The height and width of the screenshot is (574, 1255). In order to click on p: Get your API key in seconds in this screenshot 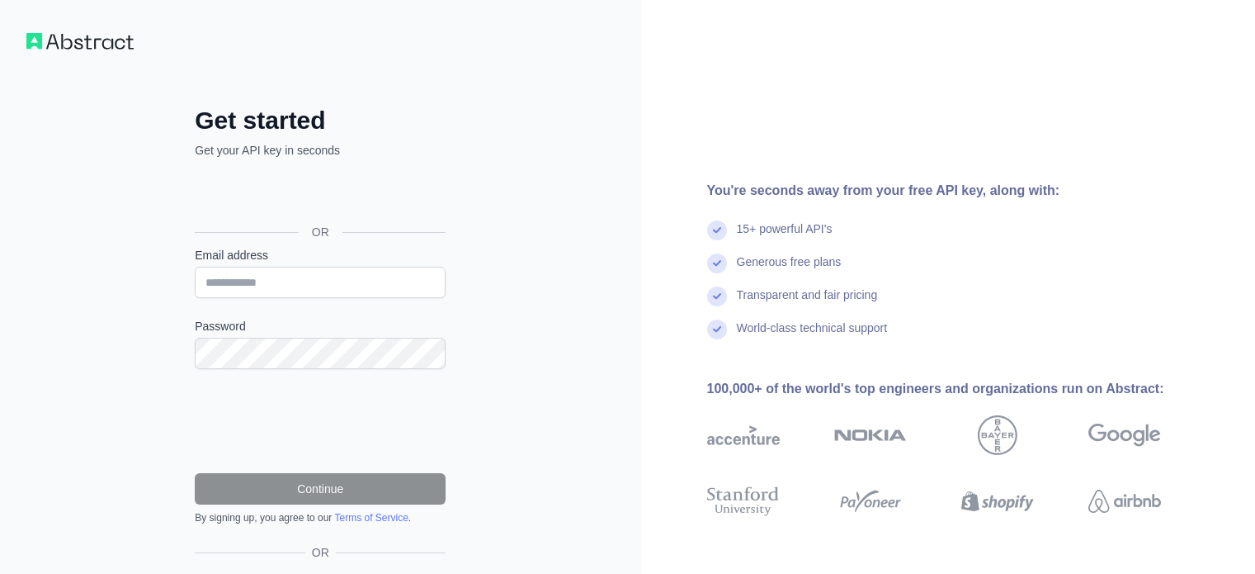, I will do `click(320, 150)`.